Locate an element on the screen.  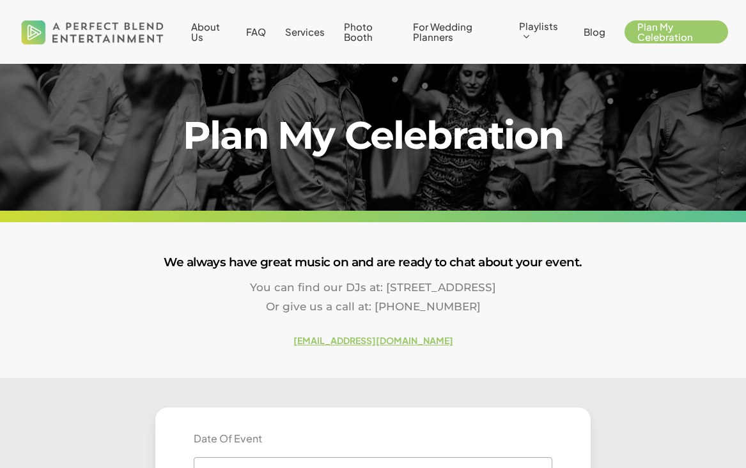
span: About Us is located at coordinates (205, 31).